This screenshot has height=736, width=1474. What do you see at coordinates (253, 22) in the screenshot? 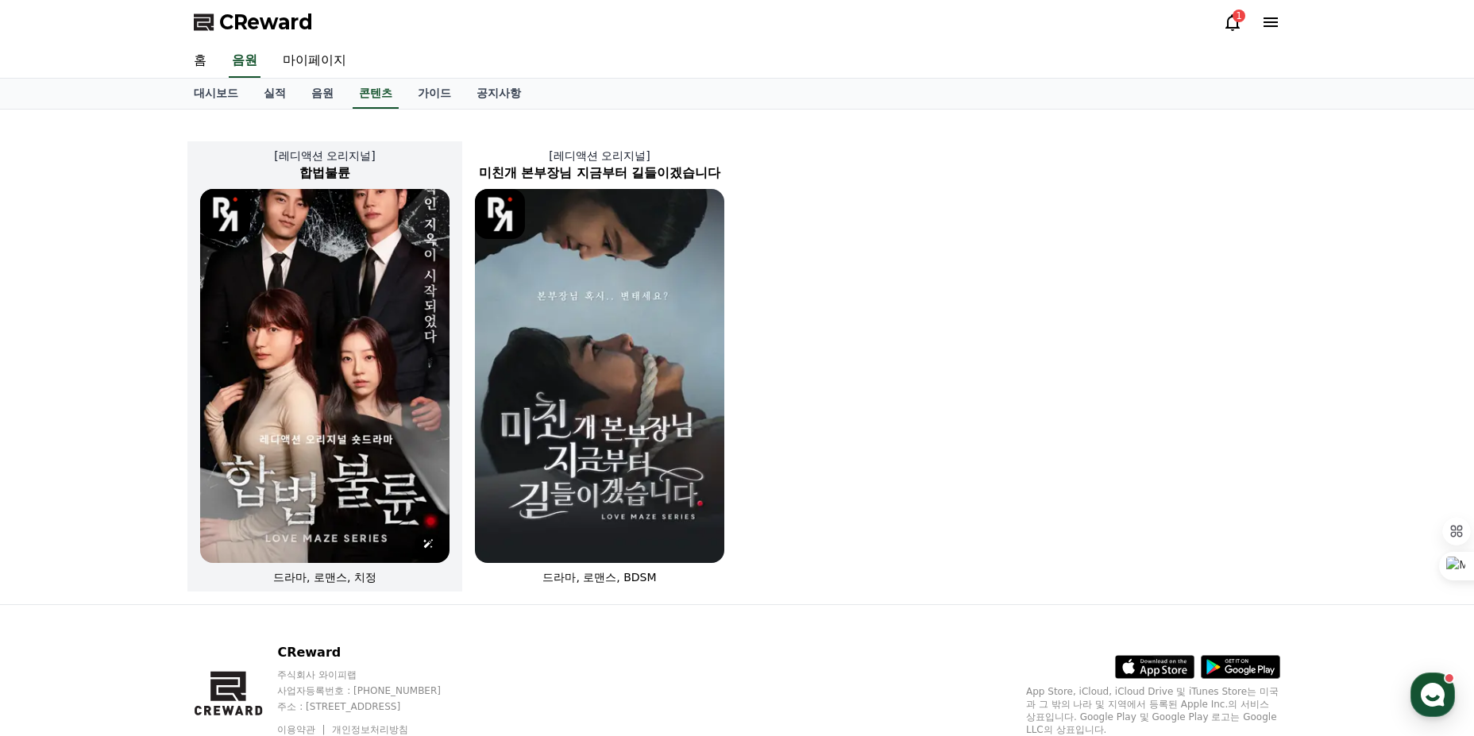
I see `a: CReward` at bounding box center [253, 22].